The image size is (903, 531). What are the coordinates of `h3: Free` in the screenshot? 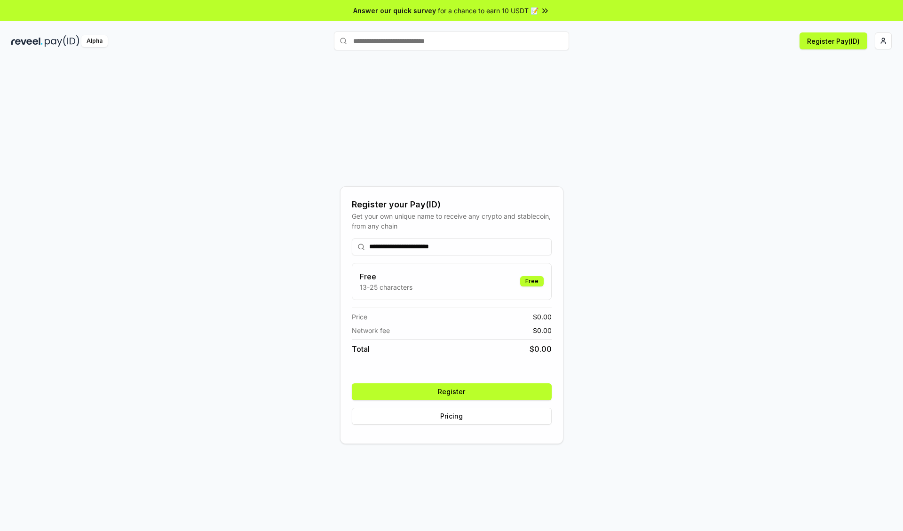 It's located at (386, 277).